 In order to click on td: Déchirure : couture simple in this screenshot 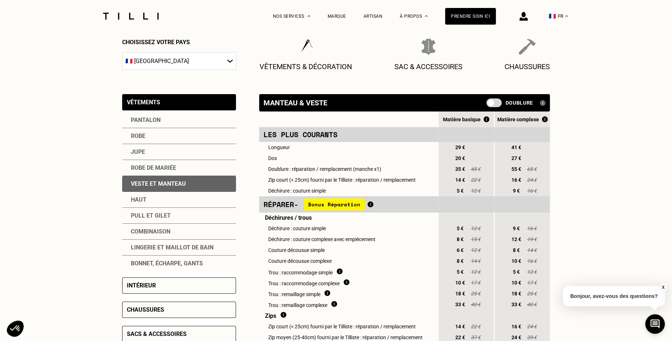, I will do `click(348, 191)`.